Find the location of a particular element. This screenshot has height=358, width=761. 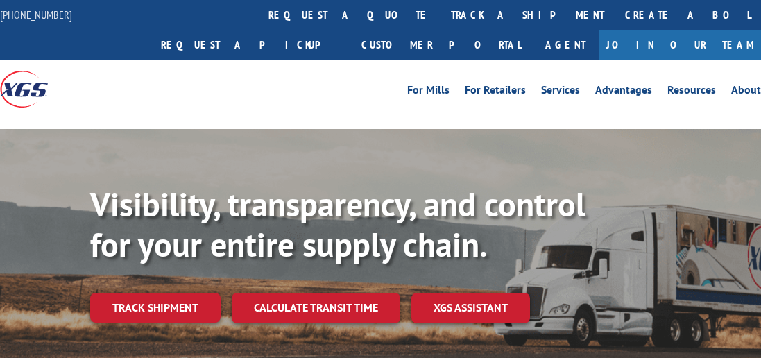

a: For Mills is located at coordinates (428, 92).